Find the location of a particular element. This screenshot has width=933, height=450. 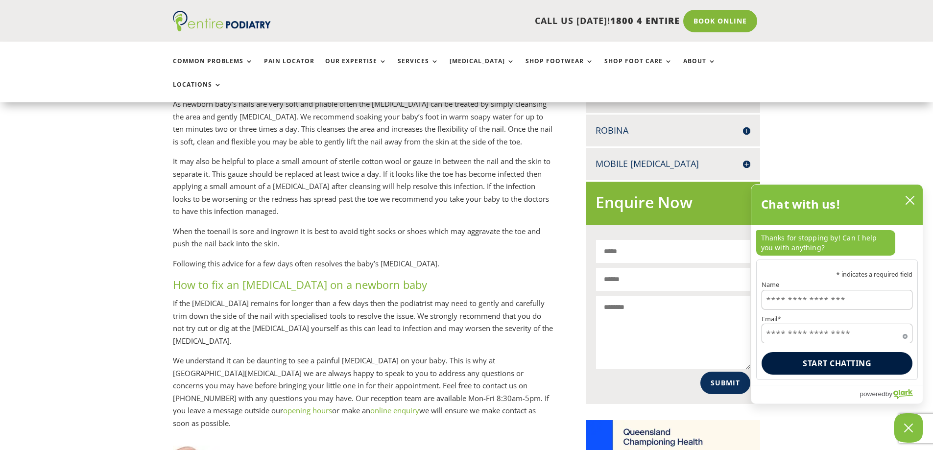

span: powered is located at coordinates (872, 394).